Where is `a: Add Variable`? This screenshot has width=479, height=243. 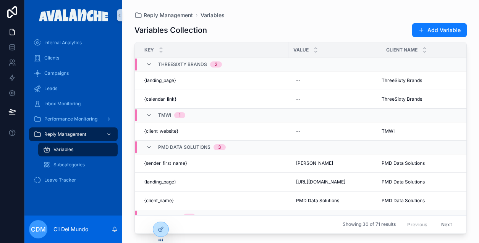
a: Add Variable is located at coordinates (439, 30).